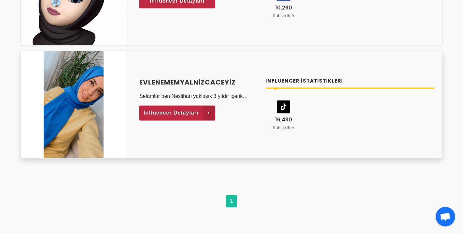 This screenshot has width=463, height=233. I want to click on a: 1, so click(232, 201).